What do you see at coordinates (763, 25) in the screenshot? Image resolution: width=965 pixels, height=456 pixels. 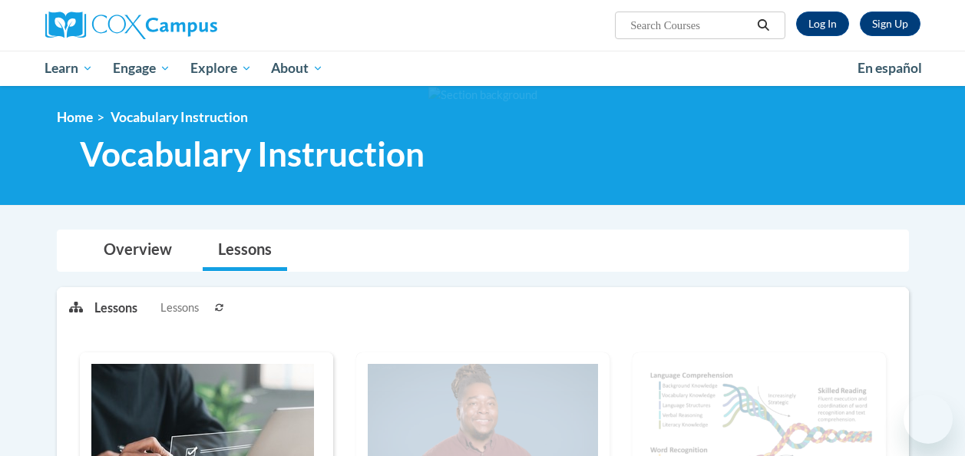 I see `button: Search` at bounding box center [763, 25].